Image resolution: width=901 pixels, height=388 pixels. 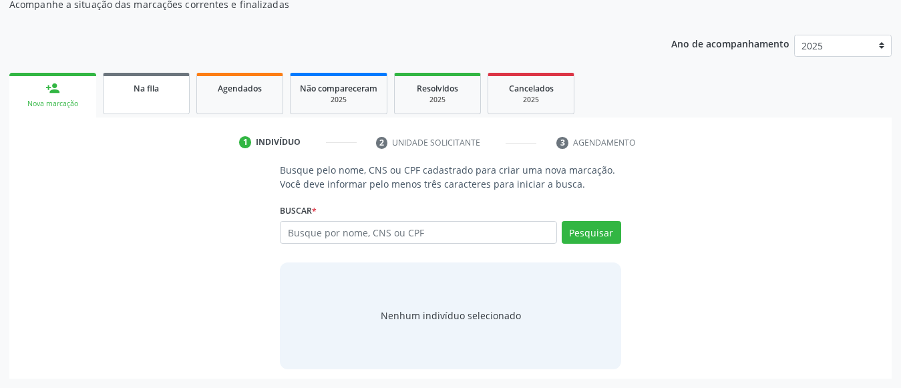 What do you see at coordinates (591, 232) in the screenshot?
I see `button: Pesquisar` at bounding box center [591, 232].